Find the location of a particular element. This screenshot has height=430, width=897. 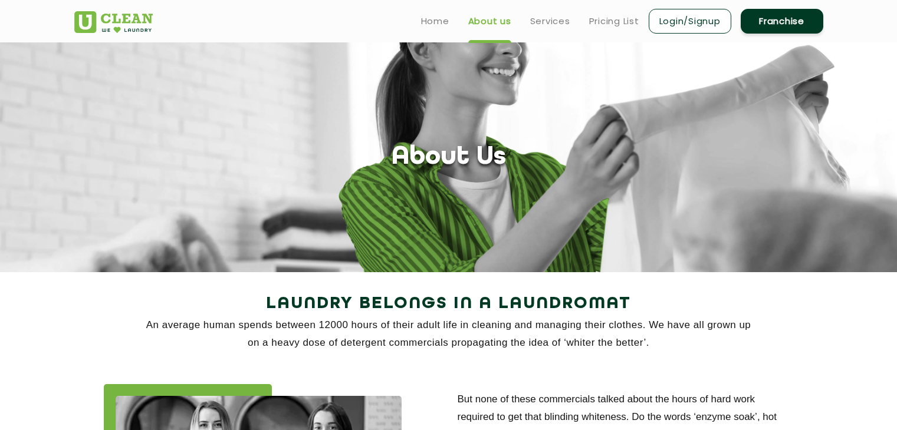

h2: Laundry Belongs in a Laundromat is located at coordinates (449, 304).